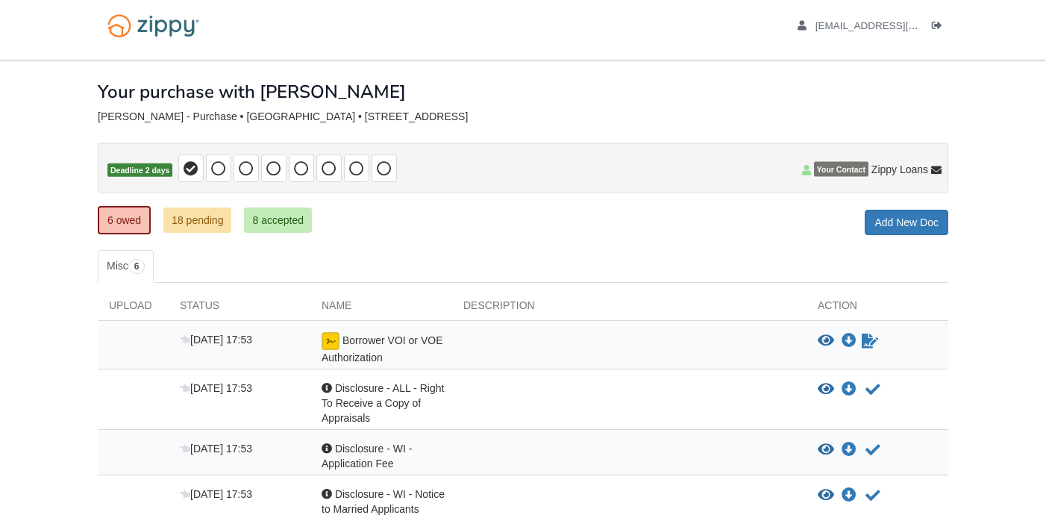  I want to click on img: Logo, so click(153, 25).